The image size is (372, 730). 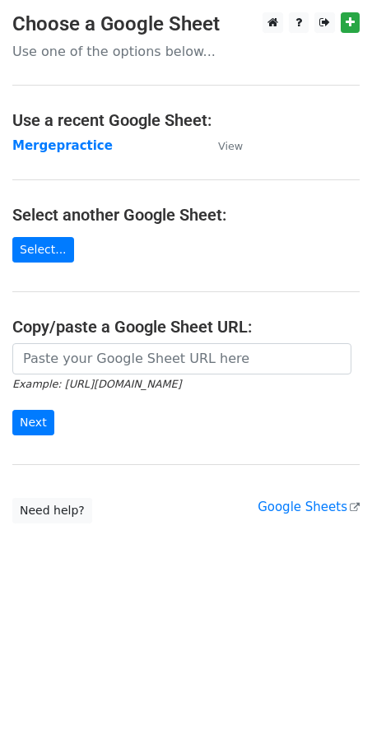 I want to click on input: Next, so click(x=33, y=422).